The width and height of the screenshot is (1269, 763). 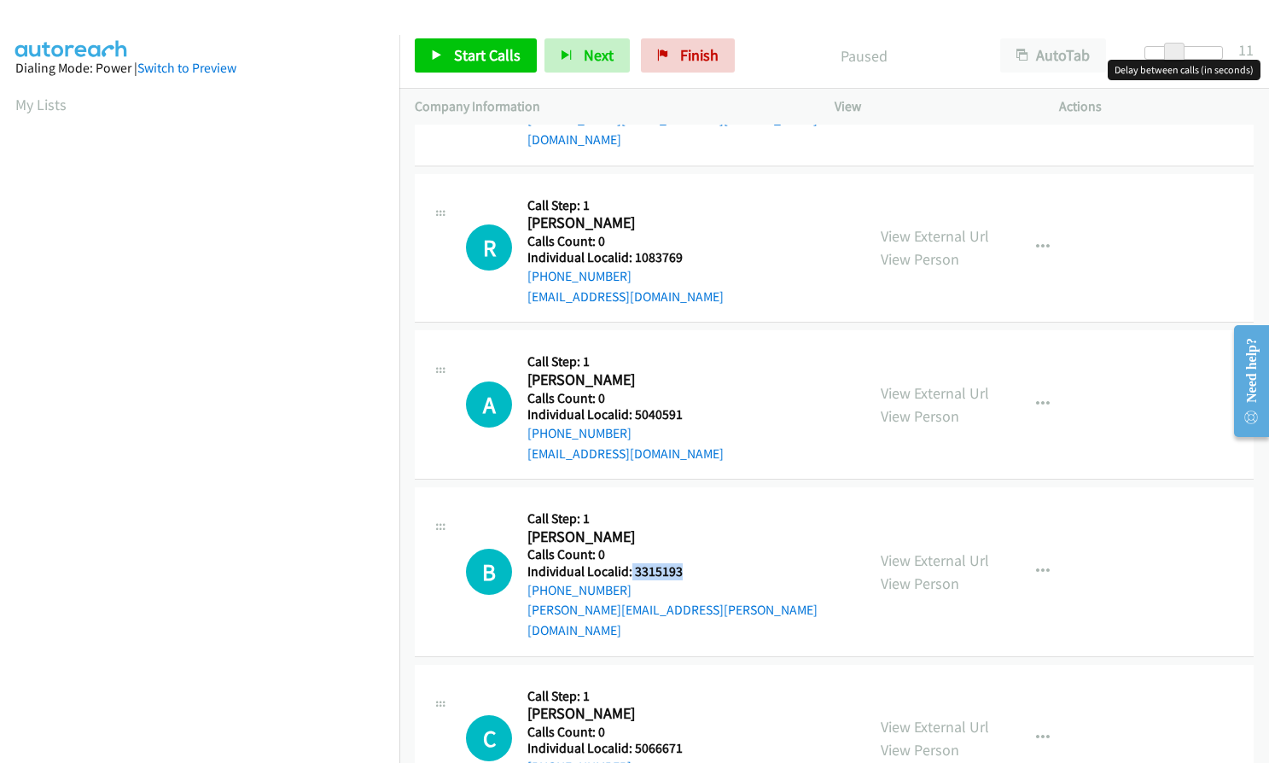 What do you see at coordinates (32, 67) in the screenshot?
I see `div: Open Resource Center` at bounding box center [32, 67].